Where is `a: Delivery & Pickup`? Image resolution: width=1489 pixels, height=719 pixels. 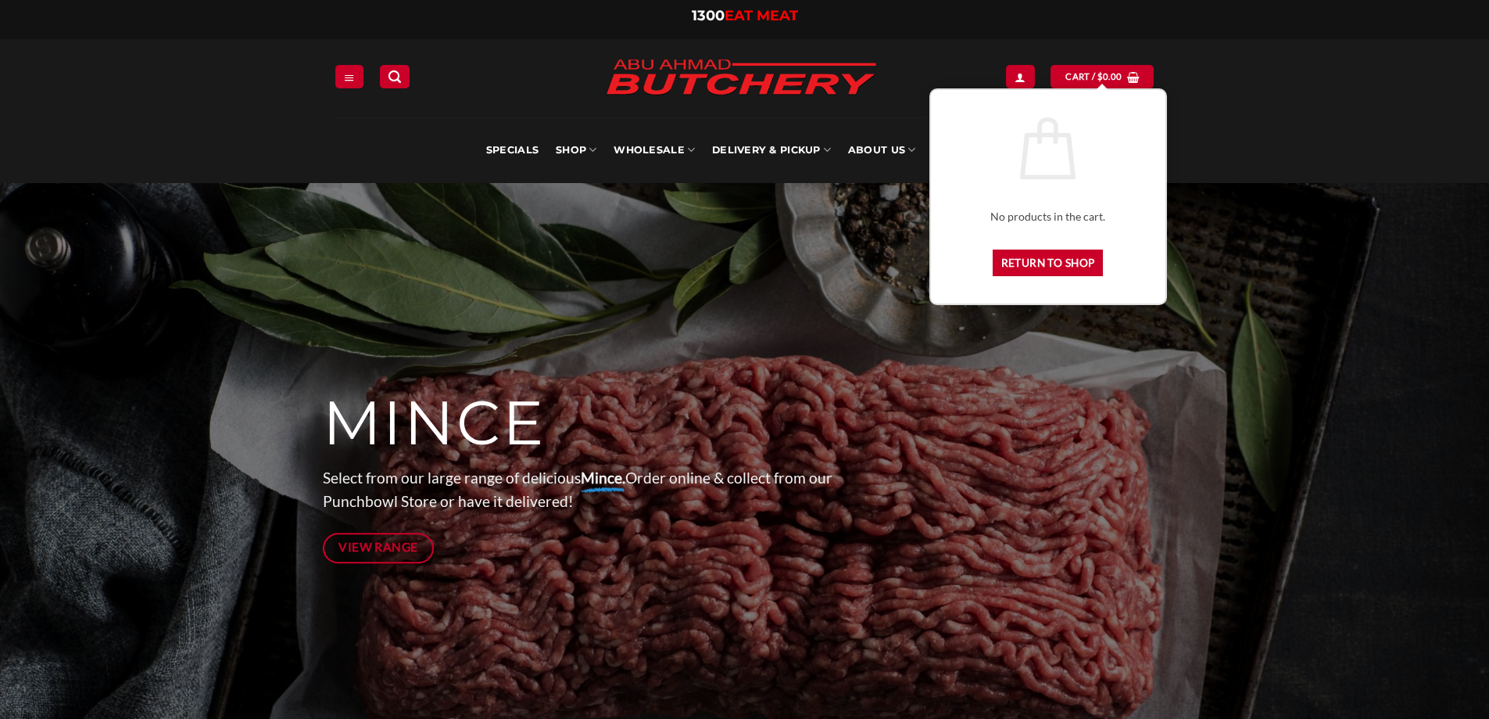 a: Delivery & Pickup is located at coordinates (772, 150).